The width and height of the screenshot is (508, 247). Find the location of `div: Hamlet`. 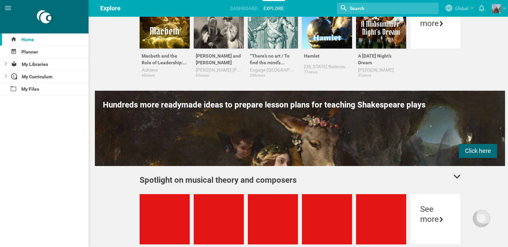

div: Hamlet is located at coordinates (327, 56).